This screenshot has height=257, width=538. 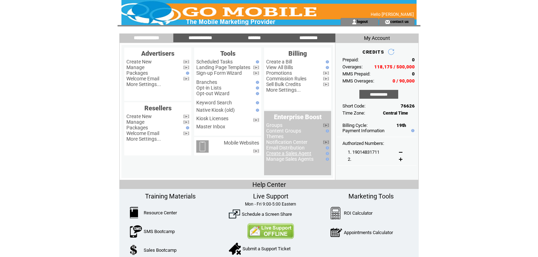 I want to click on img: ScreenShare.png, so click(x=234, y=214).